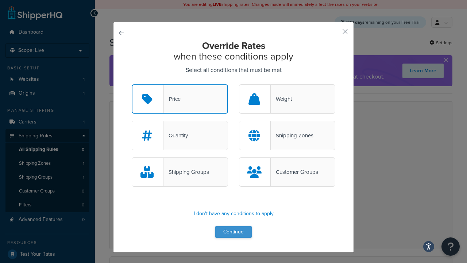 The image size is (467, 263). Describe the element at coordinates (176, 135) in the screenshot. I see `div: Quantity` at that location.